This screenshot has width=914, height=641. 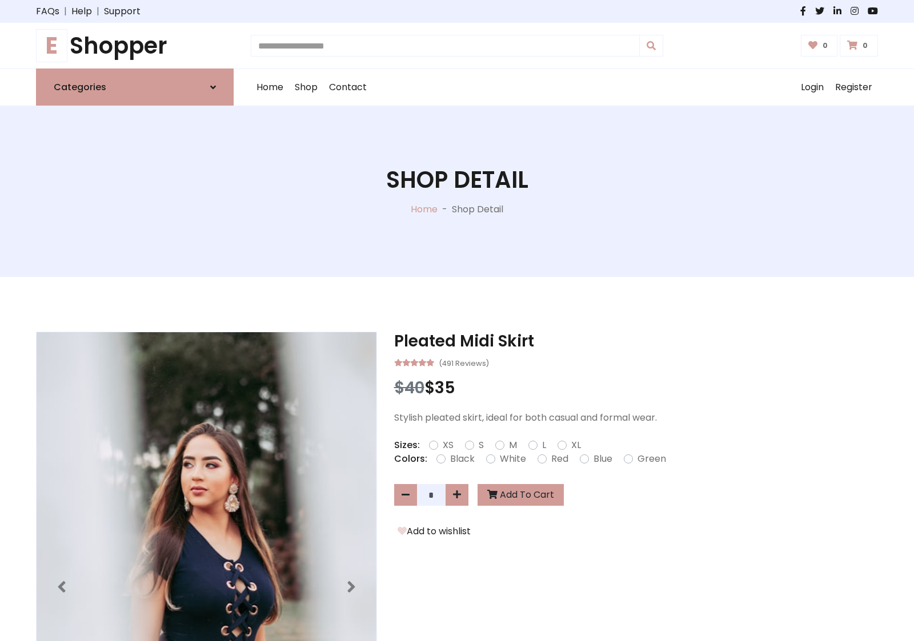 I want to click on a: Shop, so click(x=306, y=87).